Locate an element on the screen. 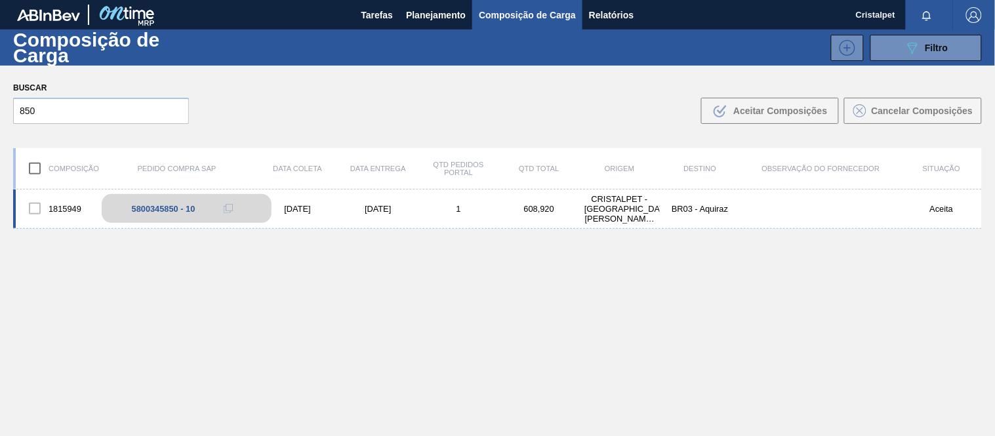 Image resolution: width=995 pixels, height=436 pixels. div: Situação is located at coordinates (941, 169).